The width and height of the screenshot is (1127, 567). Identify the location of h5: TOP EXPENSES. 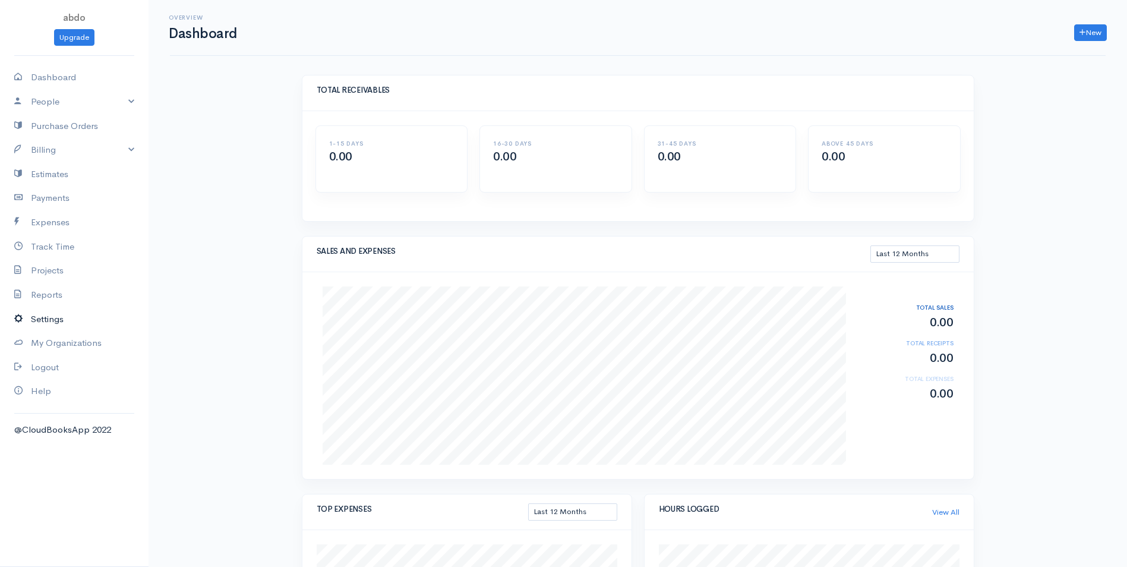
(422, 509).